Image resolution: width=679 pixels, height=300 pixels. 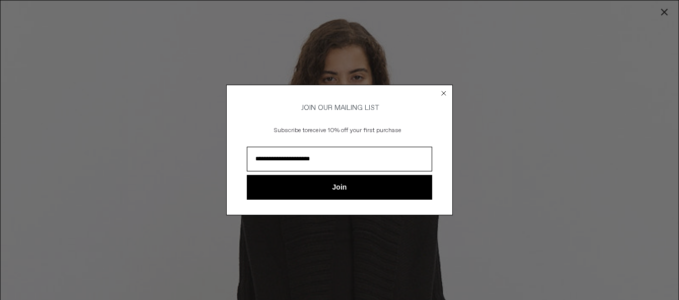 I want to click on span: Subscribe to, so click(x=291, y=131).